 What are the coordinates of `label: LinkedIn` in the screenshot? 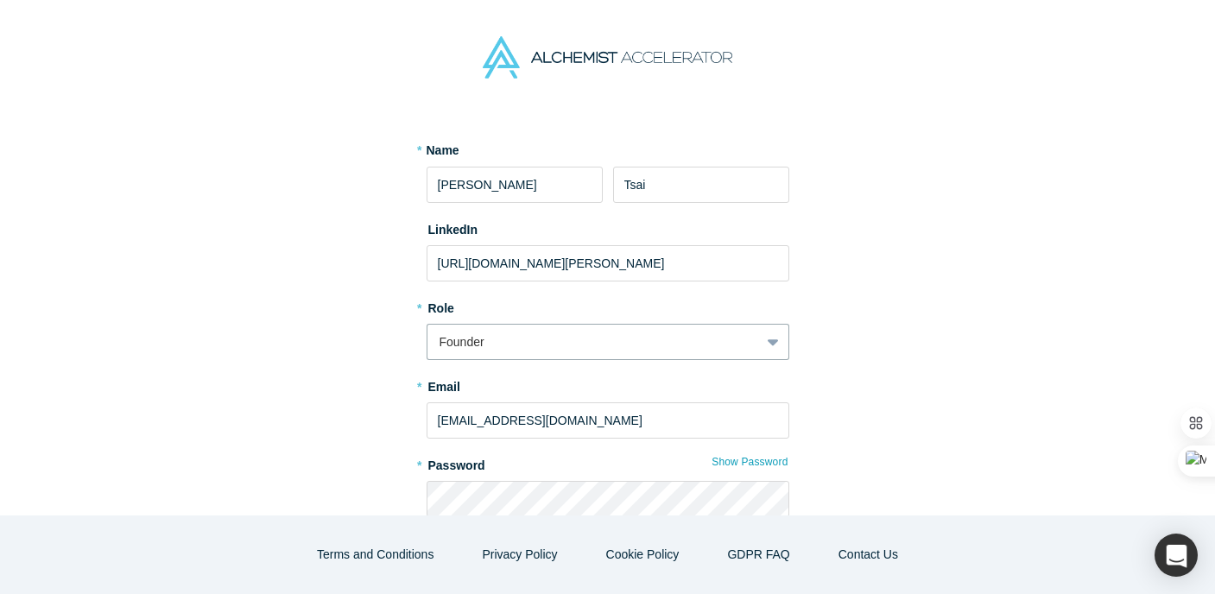 It's located at (453, 227).